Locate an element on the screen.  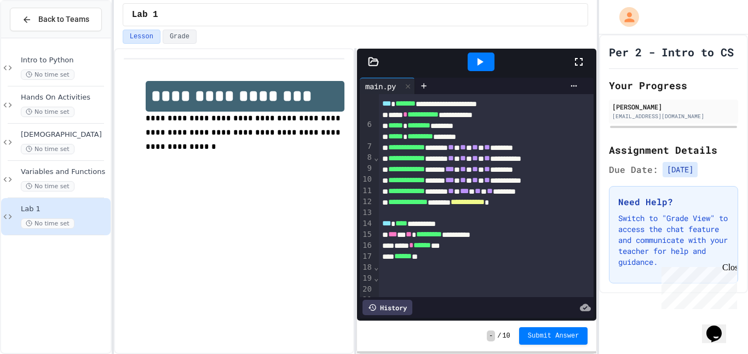
span: Hands On Activities is located at coordinates (65, 98).